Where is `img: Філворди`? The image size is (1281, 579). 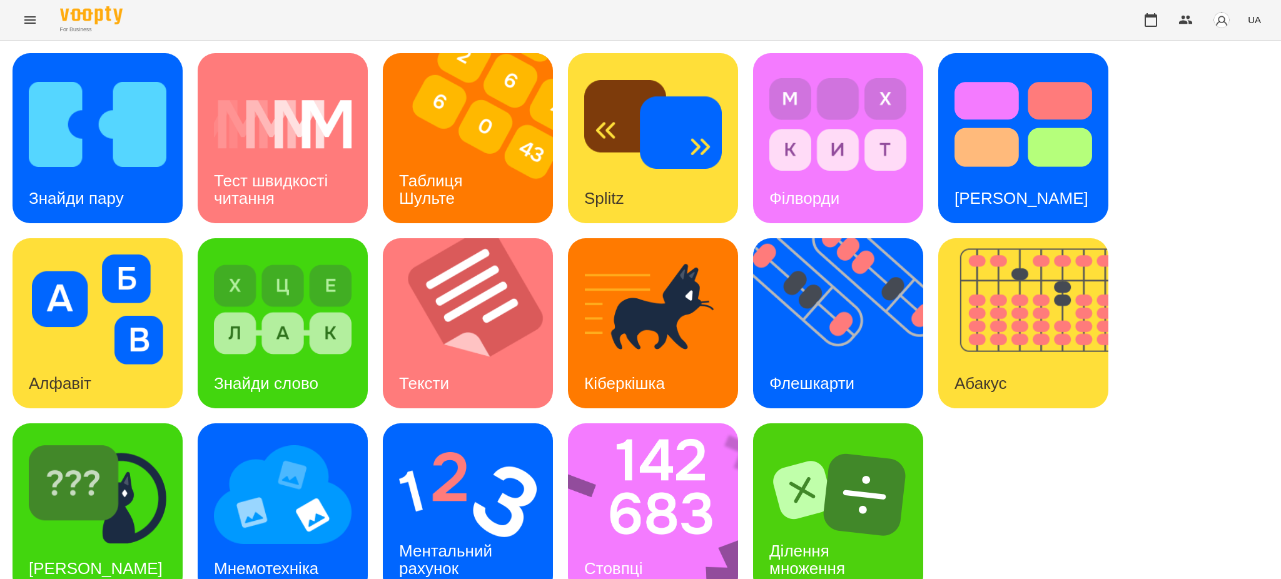
img: Філворди is located at coordinates (838, 124).